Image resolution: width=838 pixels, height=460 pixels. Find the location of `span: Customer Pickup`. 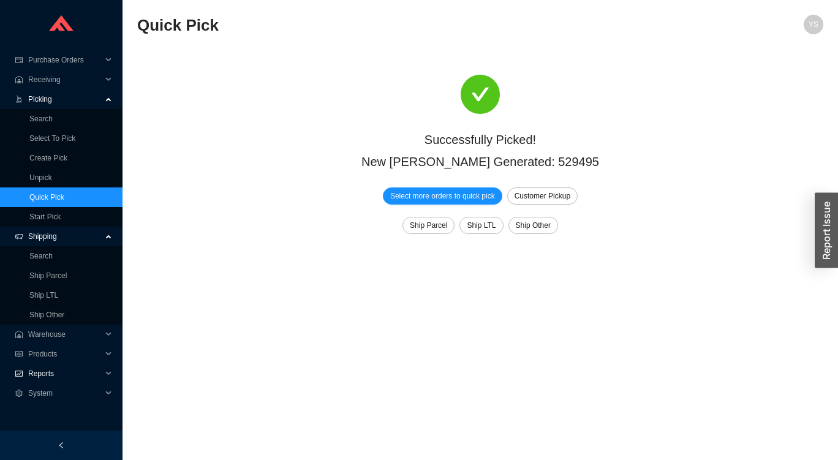

span: Customer Pickup is located at coordinates (542, 196).